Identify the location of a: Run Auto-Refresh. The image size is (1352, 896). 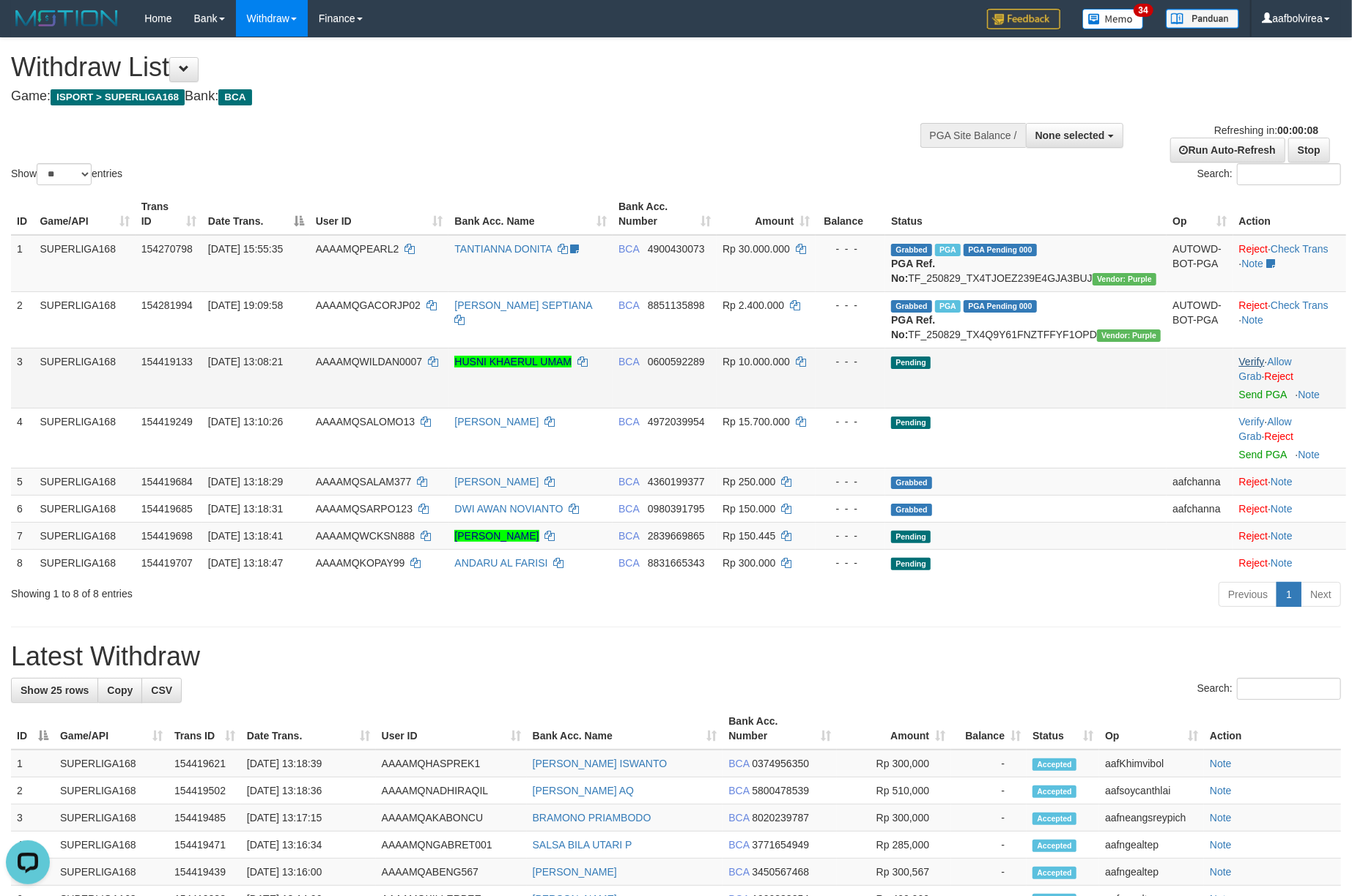
(1227, 150).